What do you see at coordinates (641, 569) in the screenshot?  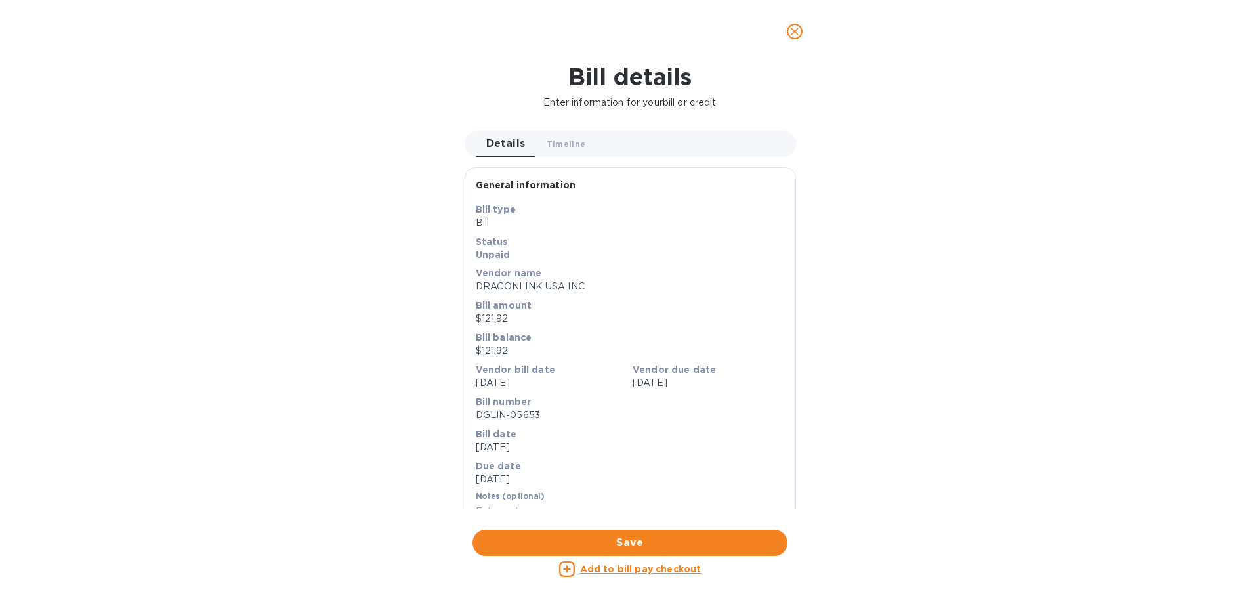 I see `u: Add to bill pay checkout` at bounding box center [641, 569].